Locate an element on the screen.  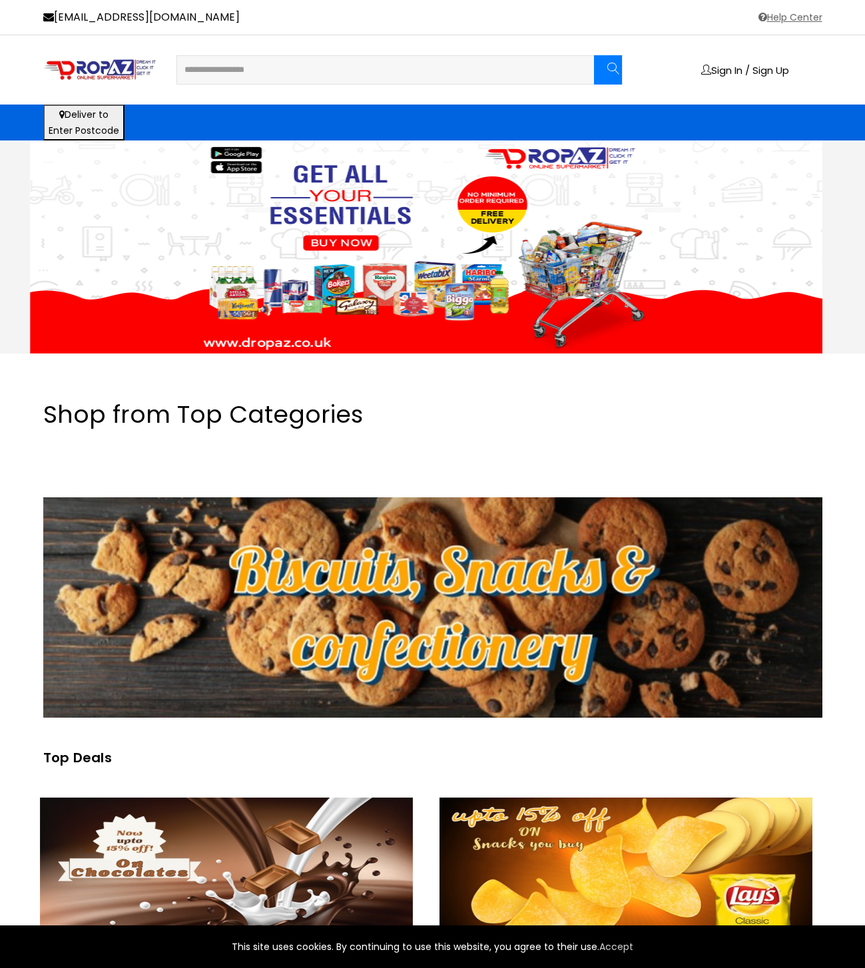
h1: Shop from Top Categories is located at coordinates (203, 414).